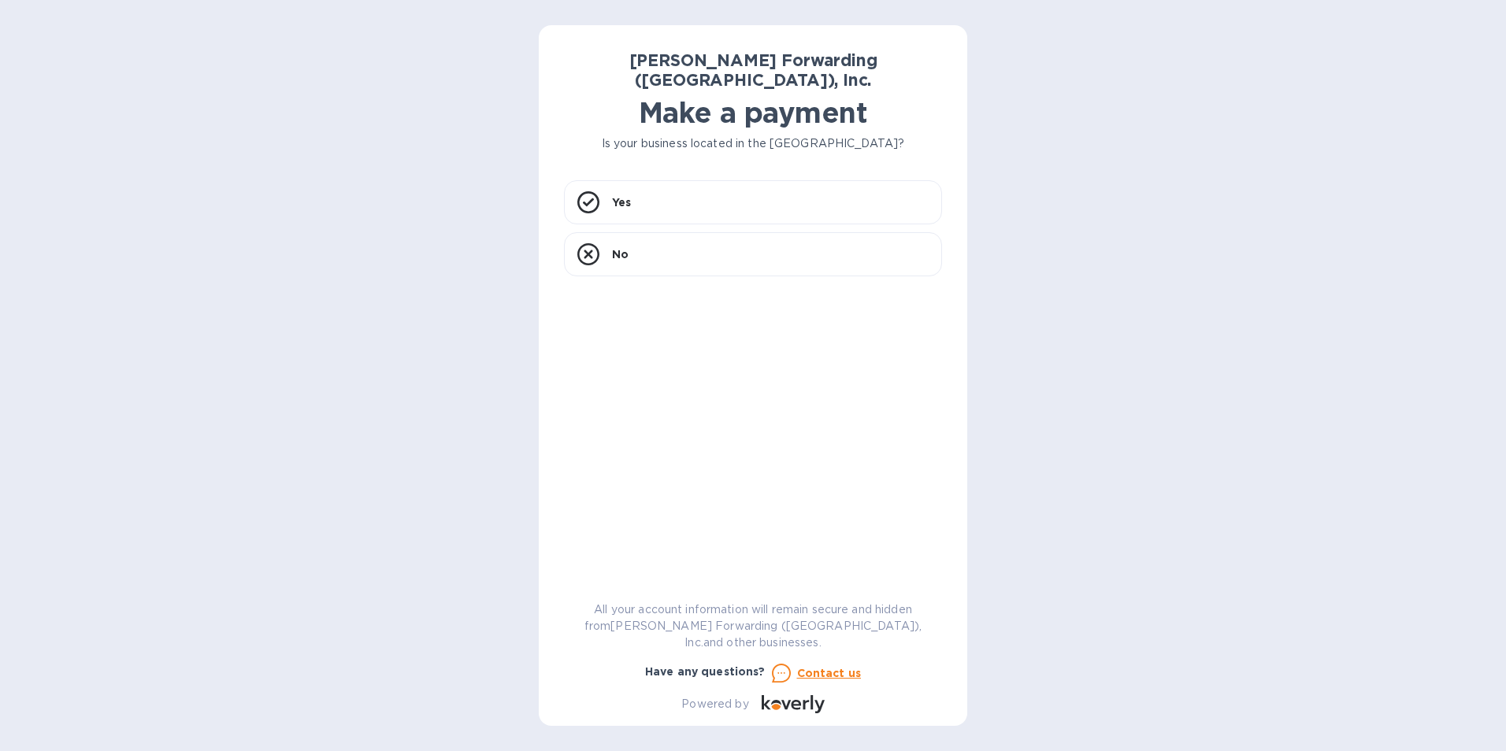 Image resolution: width=1506 pixels, height=751 pixels. What do you see at coordinates (829, 674) in the screenshot?
I see `u: Contact us` at bounding box center [829, 674].